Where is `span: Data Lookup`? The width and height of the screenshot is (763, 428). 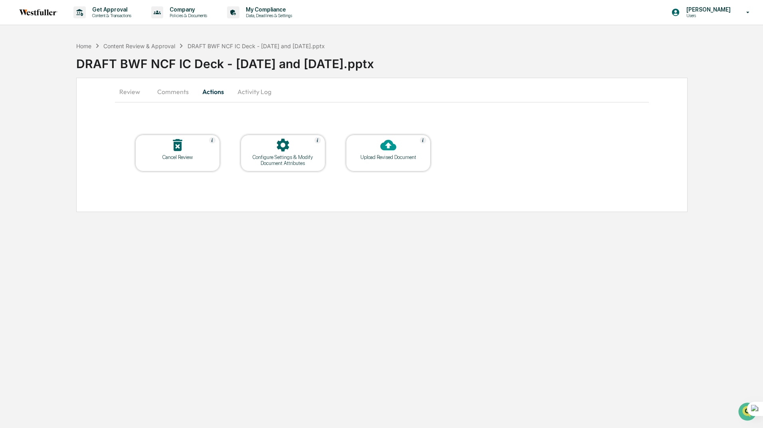
span: Data Lookup is located at coordinates (33, 120).